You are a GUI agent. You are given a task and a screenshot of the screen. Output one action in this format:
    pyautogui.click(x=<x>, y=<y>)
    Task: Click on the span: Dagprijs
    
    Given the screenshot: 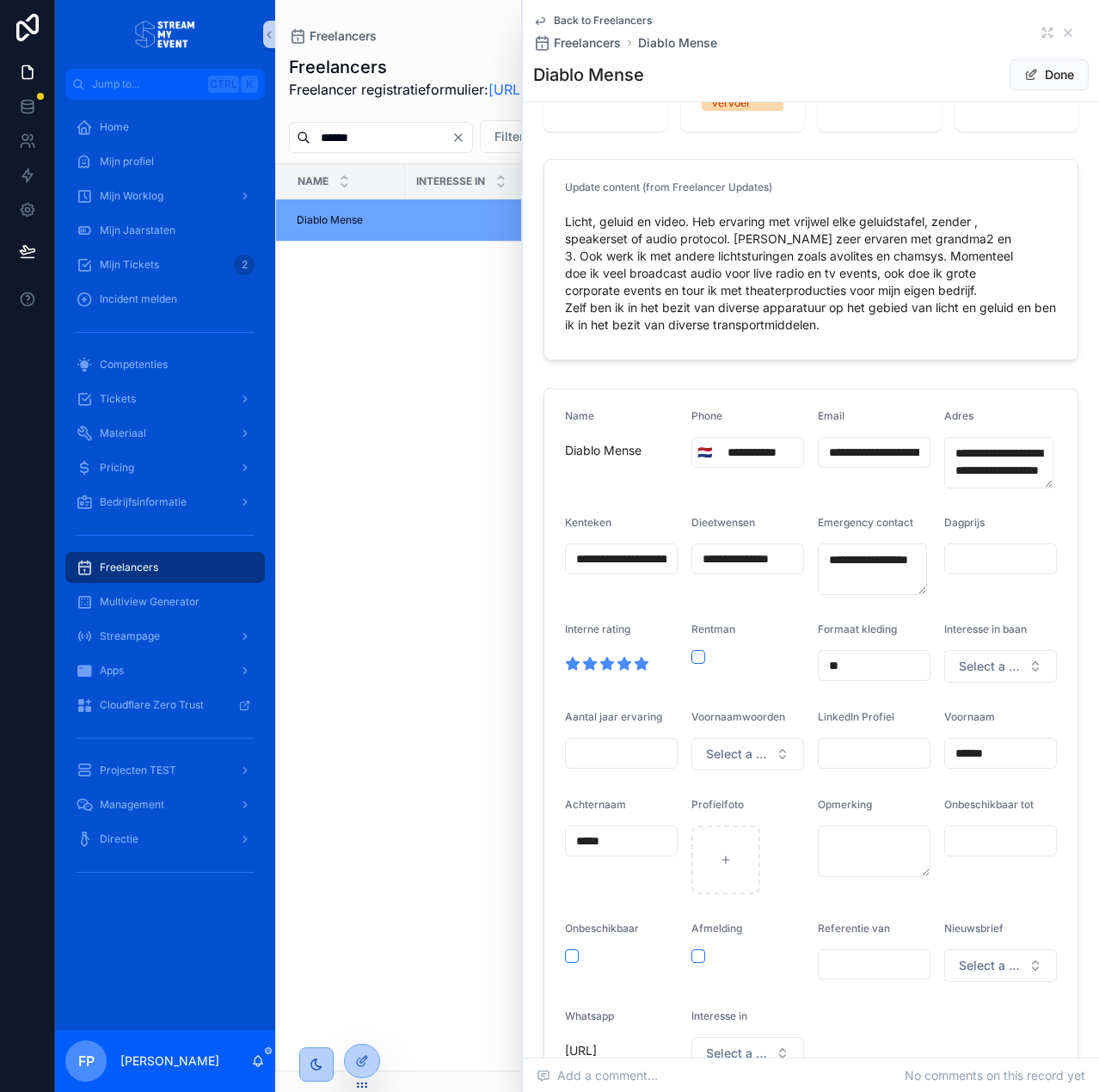 What is the action you would take?
    pyautogui.click(x=964, y=522)
    